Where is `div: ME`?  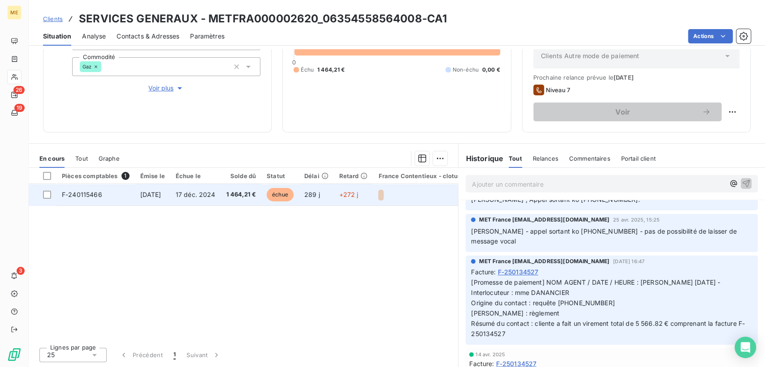 div: ME is located at coordinates (14, 13).